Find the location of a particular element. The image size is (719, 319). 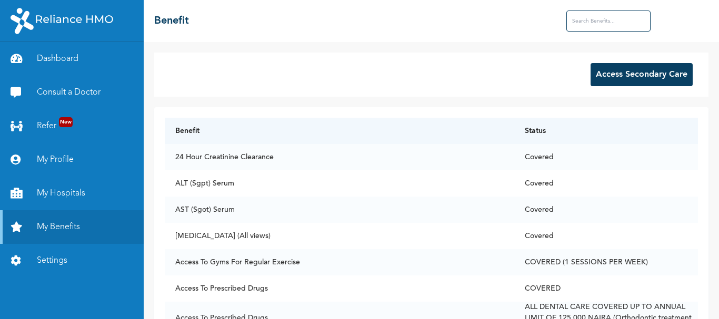

td: Access To Gyms For Regular Exercise is located at coordinates (339, 263).